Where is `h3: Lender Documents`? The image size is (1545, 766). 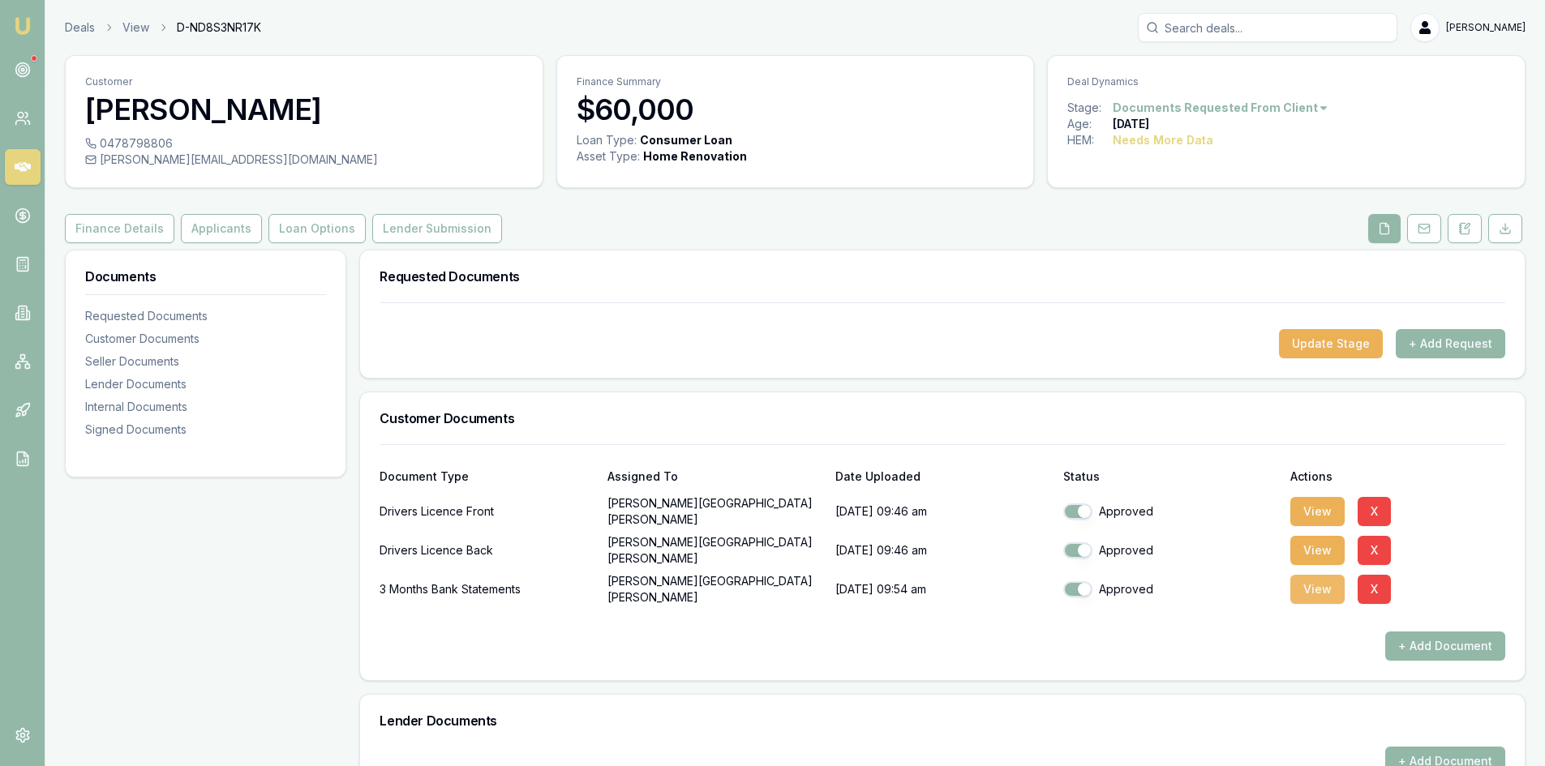 h3: Lender Documents is located at coordinates (942, 721).